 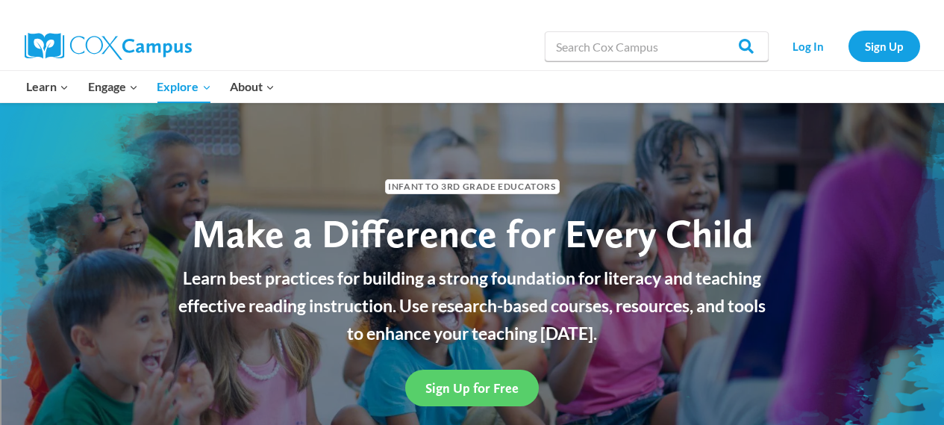 I want to click on span: About, so click(x=252, y=87).